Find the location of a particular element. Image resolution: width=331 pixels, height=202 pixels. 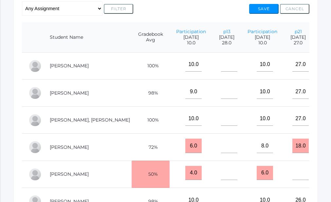

span: 28.0 is located at coordinates (227, 43).